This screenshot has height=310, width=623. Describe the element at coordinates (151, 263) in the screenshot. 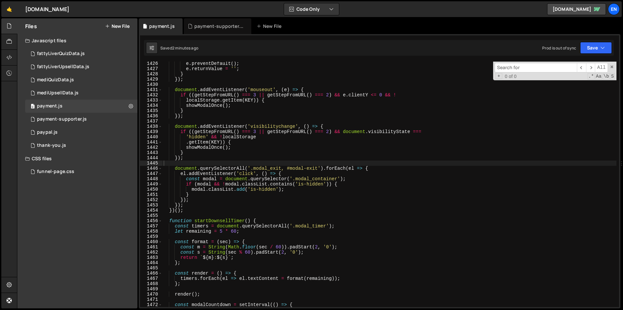

I see `div: 1464` at that location.